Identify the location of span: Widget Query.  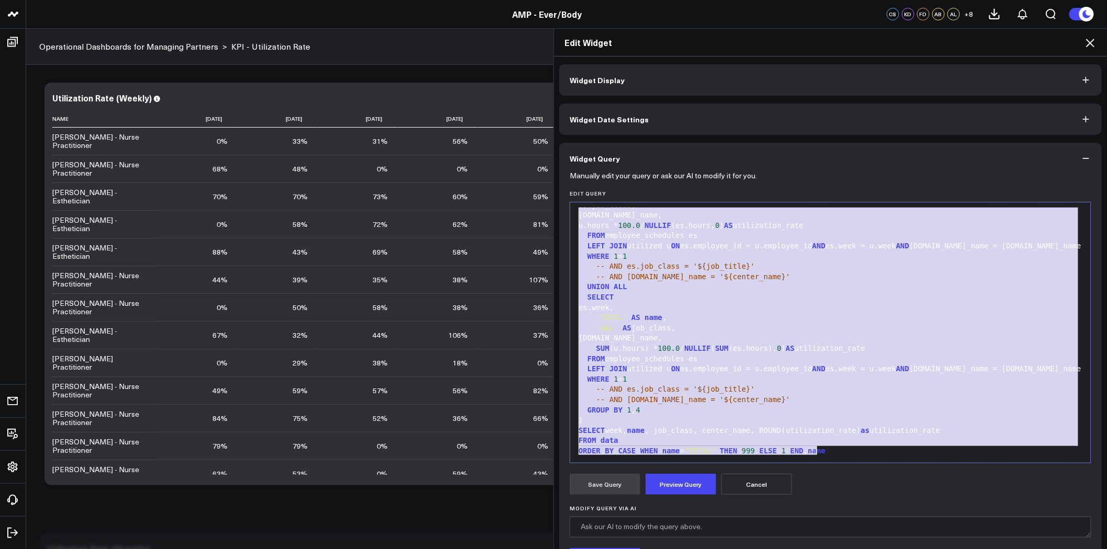
(595, 159).